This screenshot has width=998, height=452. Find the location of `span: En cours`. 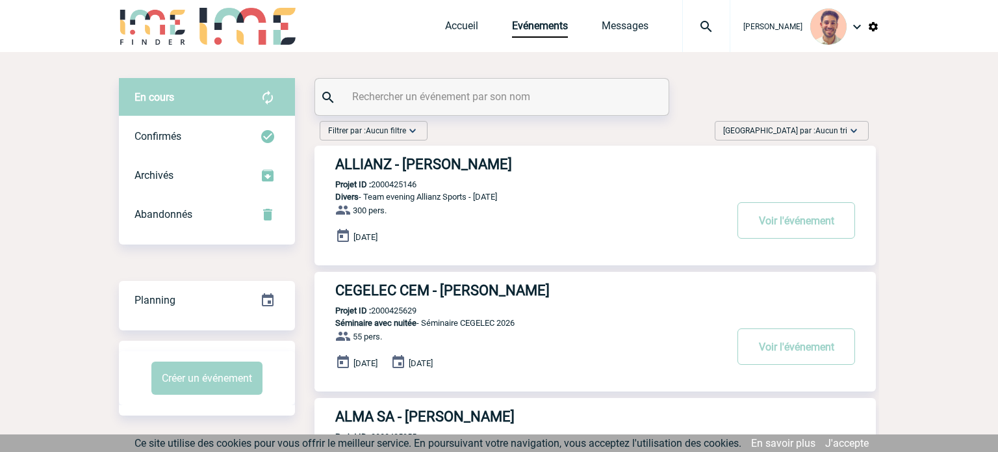

span: En cours is located at coordinates (154, 97).